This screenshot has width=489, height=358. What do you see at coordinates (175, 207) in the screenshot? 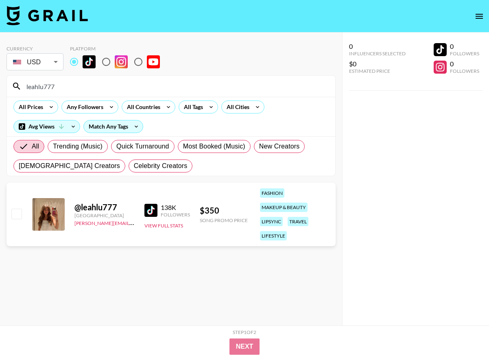
I see `div: 138K` at bounding box center [175, 207].